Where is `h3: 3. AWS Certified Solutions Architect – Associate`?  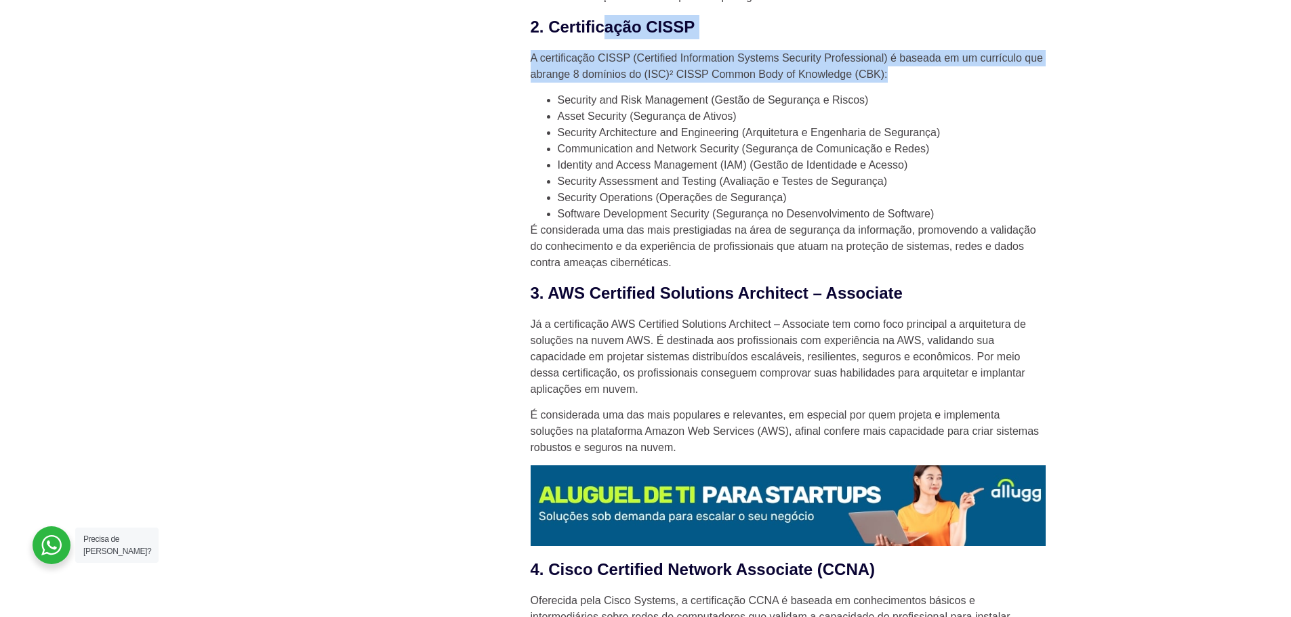 h3: 3. AWS Certified Solutions Architect – Associate is located at coordinates (788, 293).